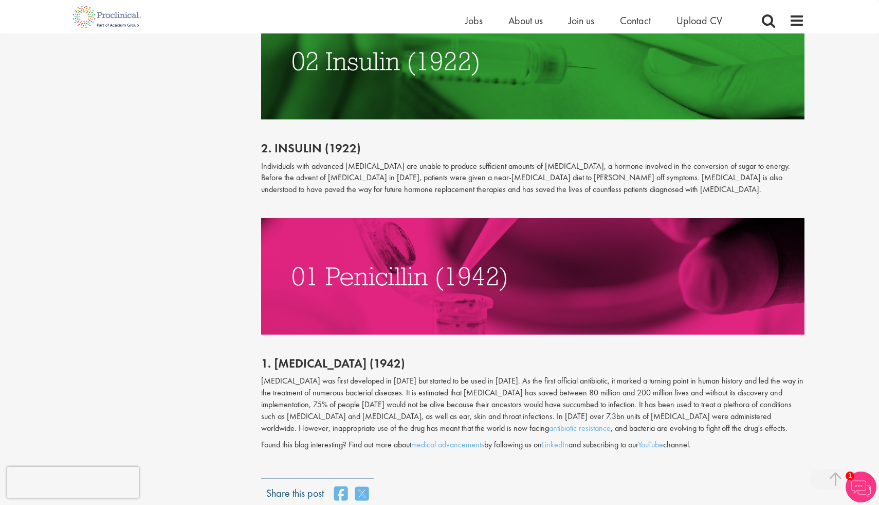 Image resolution: width=879 pixels, height=505 pixels. What do you see at coordinates (651, 444) in the screenshot?
I see `a: YouTube` at bounding box center [651, 444].